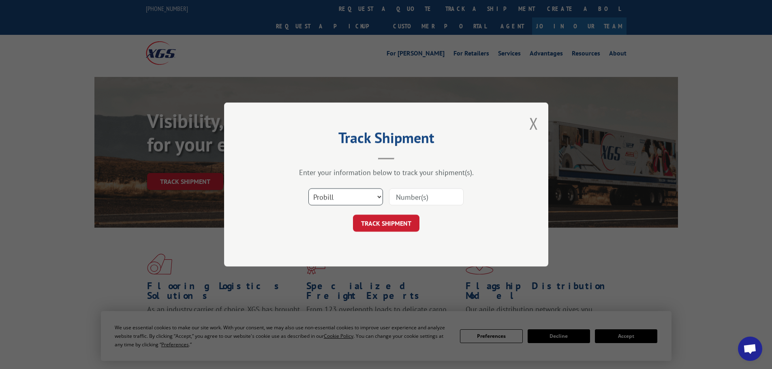 This screenshot has height=369, width=772. What do you see at coordinates (386, 140) in the screenshot?
I see `h2: Track Shipment` at bounding box center [386, 140].